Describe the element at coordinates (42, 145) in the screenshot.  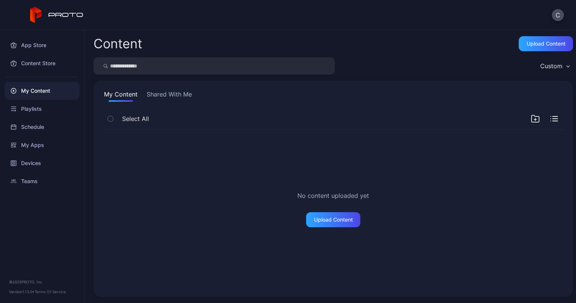
I see `div: My Apps` at that location.